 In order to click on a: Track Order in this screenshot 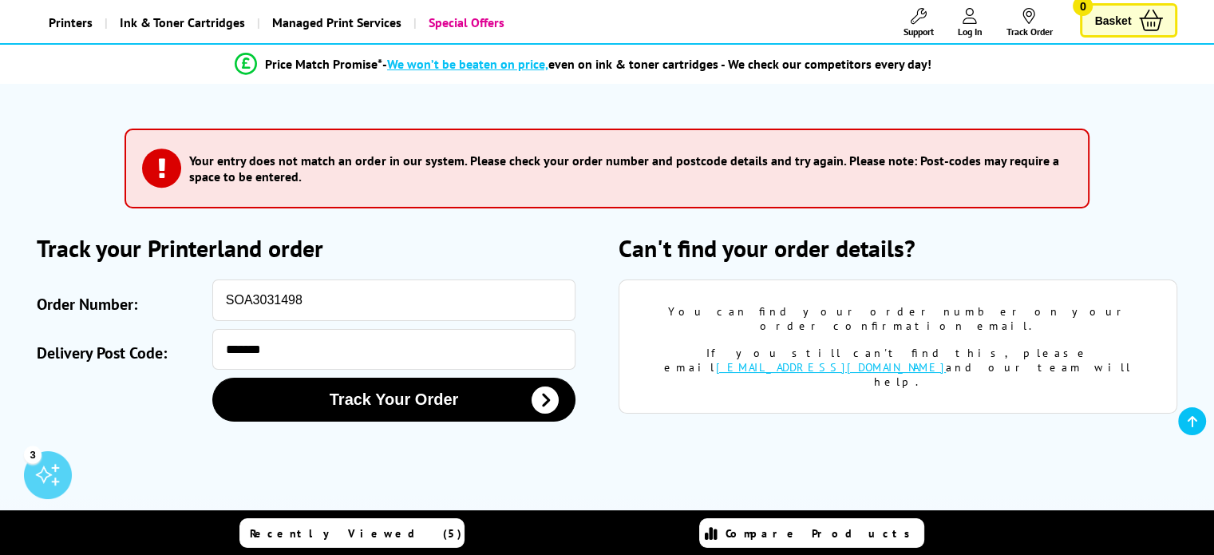, I will do `click(1029, 22)`.